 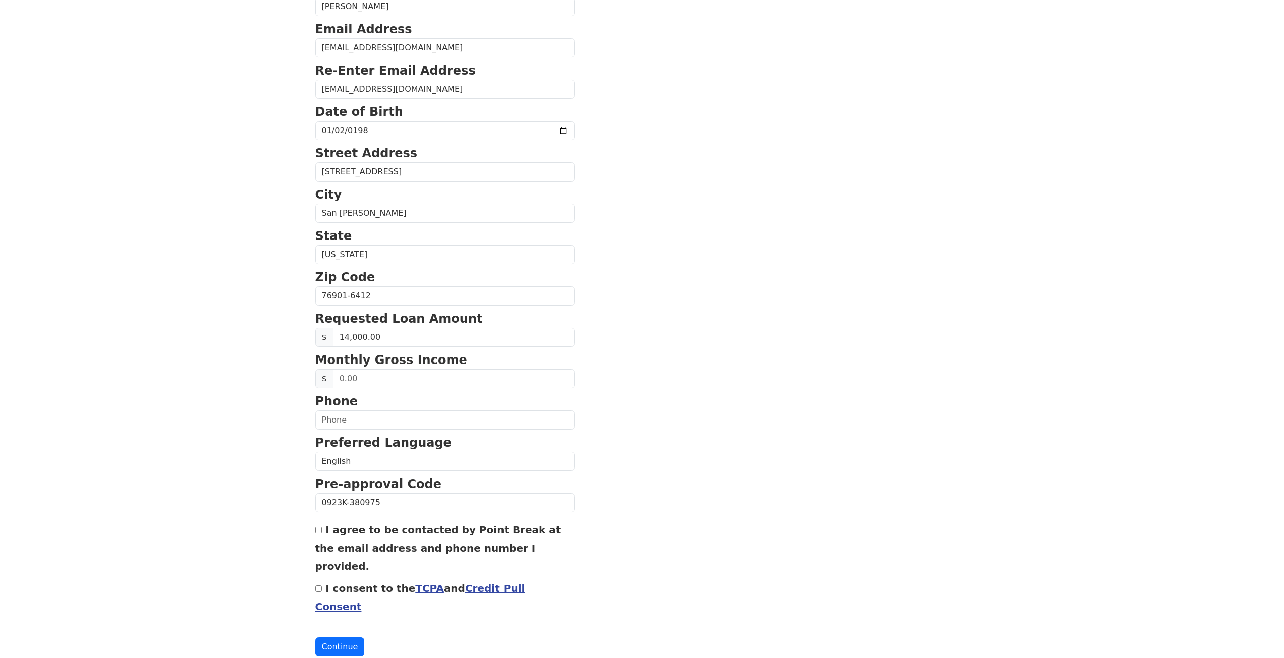 I want to click on input: Phone, so click(x=445, y=420).